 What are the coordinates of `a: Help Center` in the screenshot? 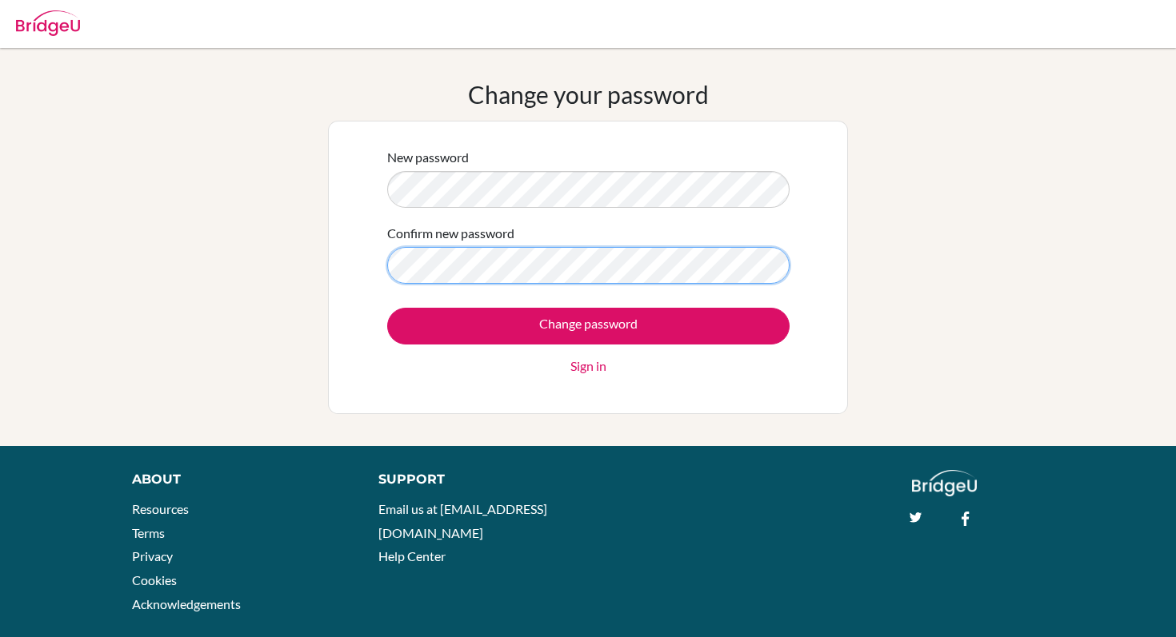 It's located at (412, 556).